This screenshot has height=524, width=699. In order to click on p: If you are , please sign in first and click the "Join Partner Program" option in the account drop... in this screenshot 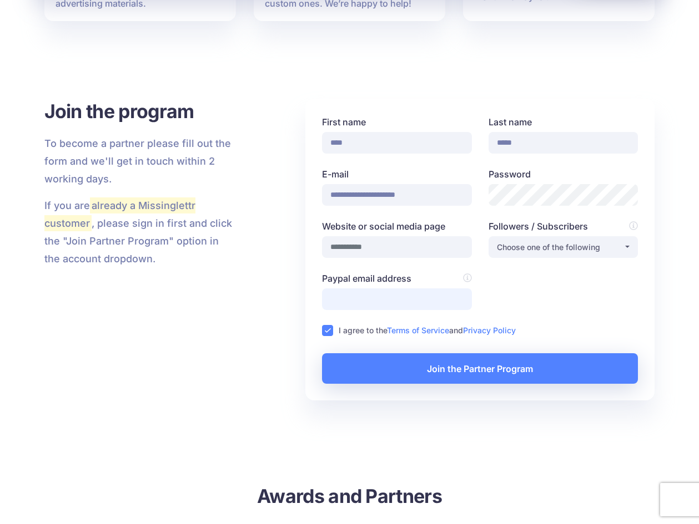, I will do `click(140, 232)`.